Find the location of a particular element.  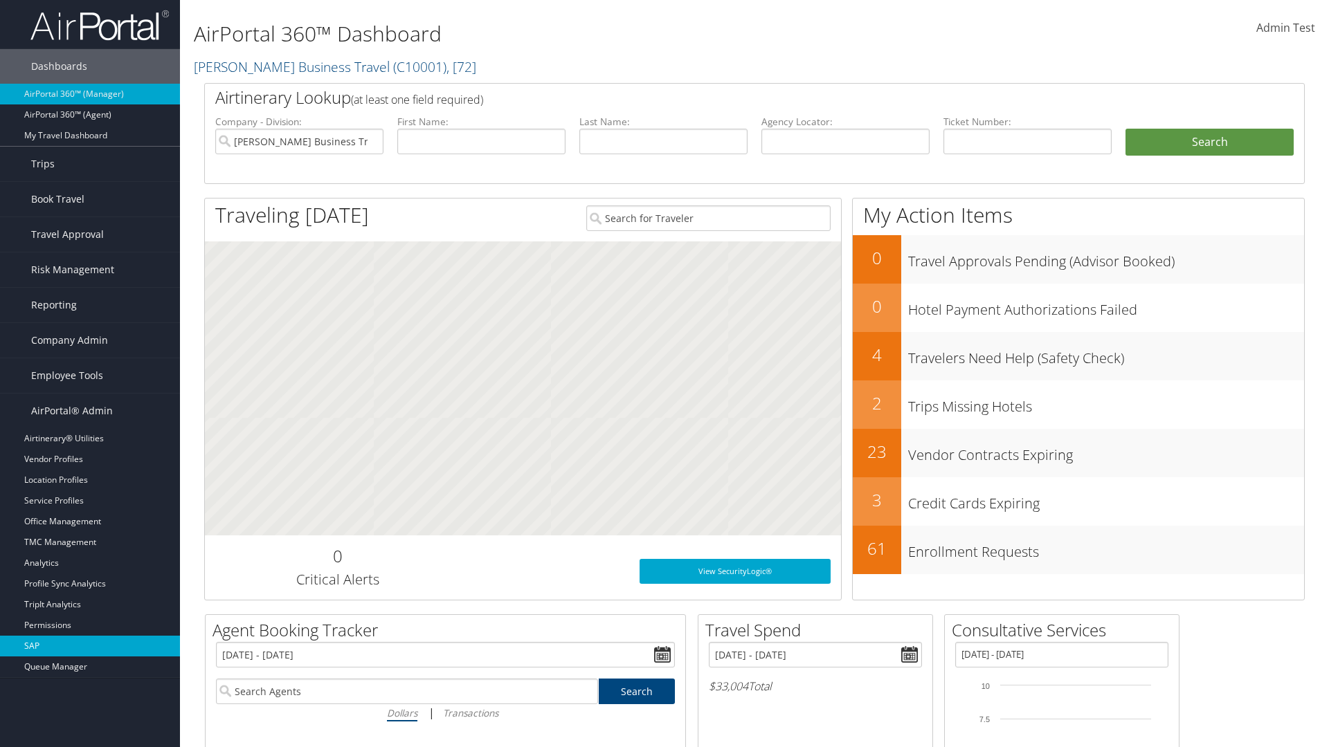

h2: 2 is located at coordinates (877, 403).